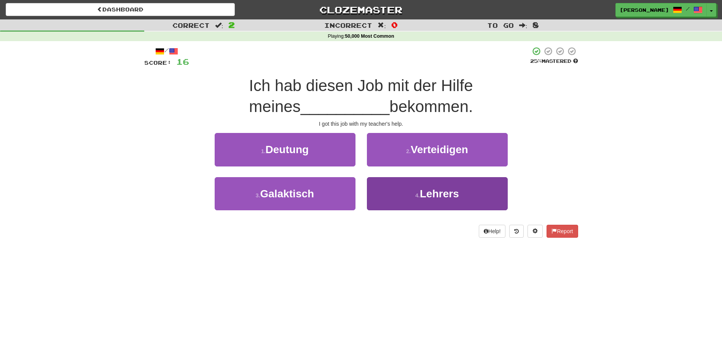 The image size is (722, 352). Describe the element at coordinates (183, 61) in the screenshot. I see `span: 16` at that location.